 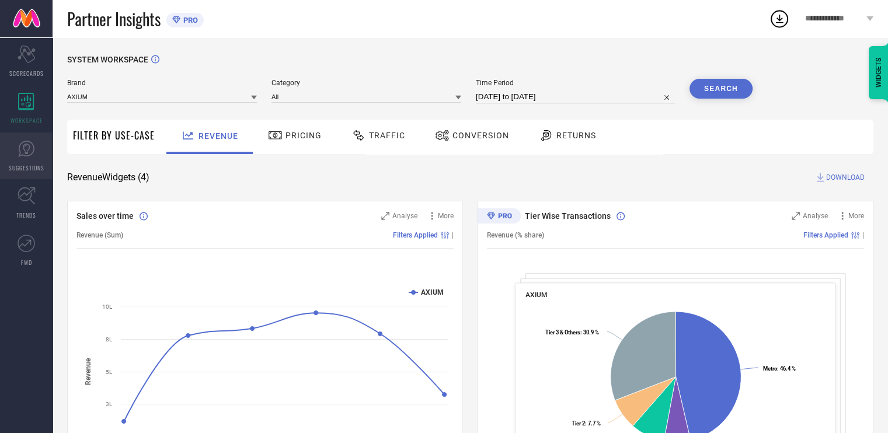 I want to click on span: DOWNLOAD, so click(x=845, y=177).